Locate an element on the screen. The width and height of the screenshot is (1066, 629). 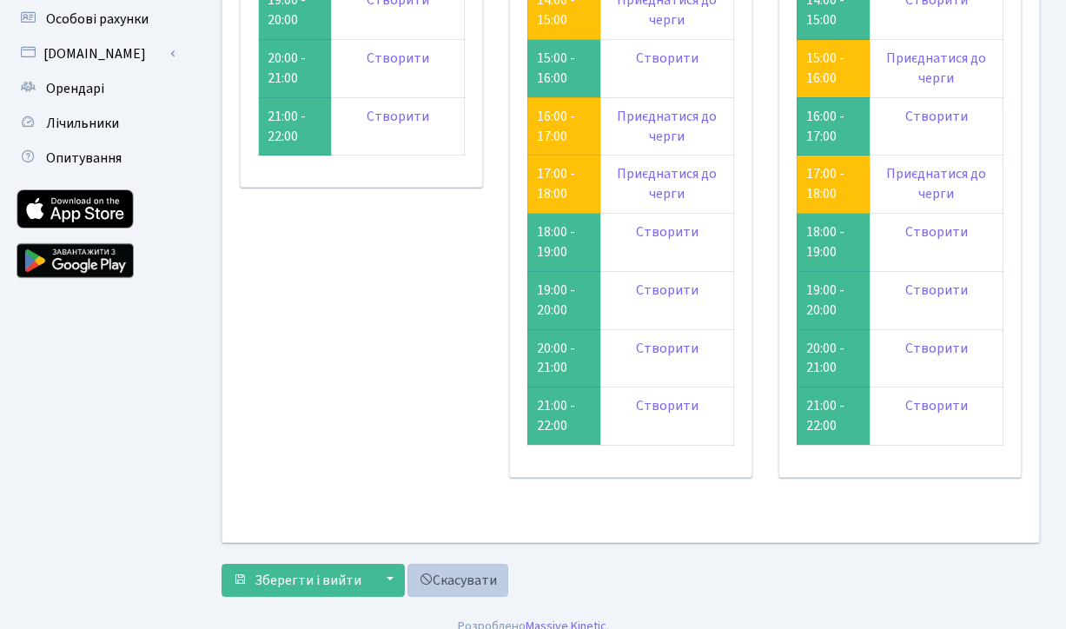
a: Орендарі is located at coordinates (96, 89).